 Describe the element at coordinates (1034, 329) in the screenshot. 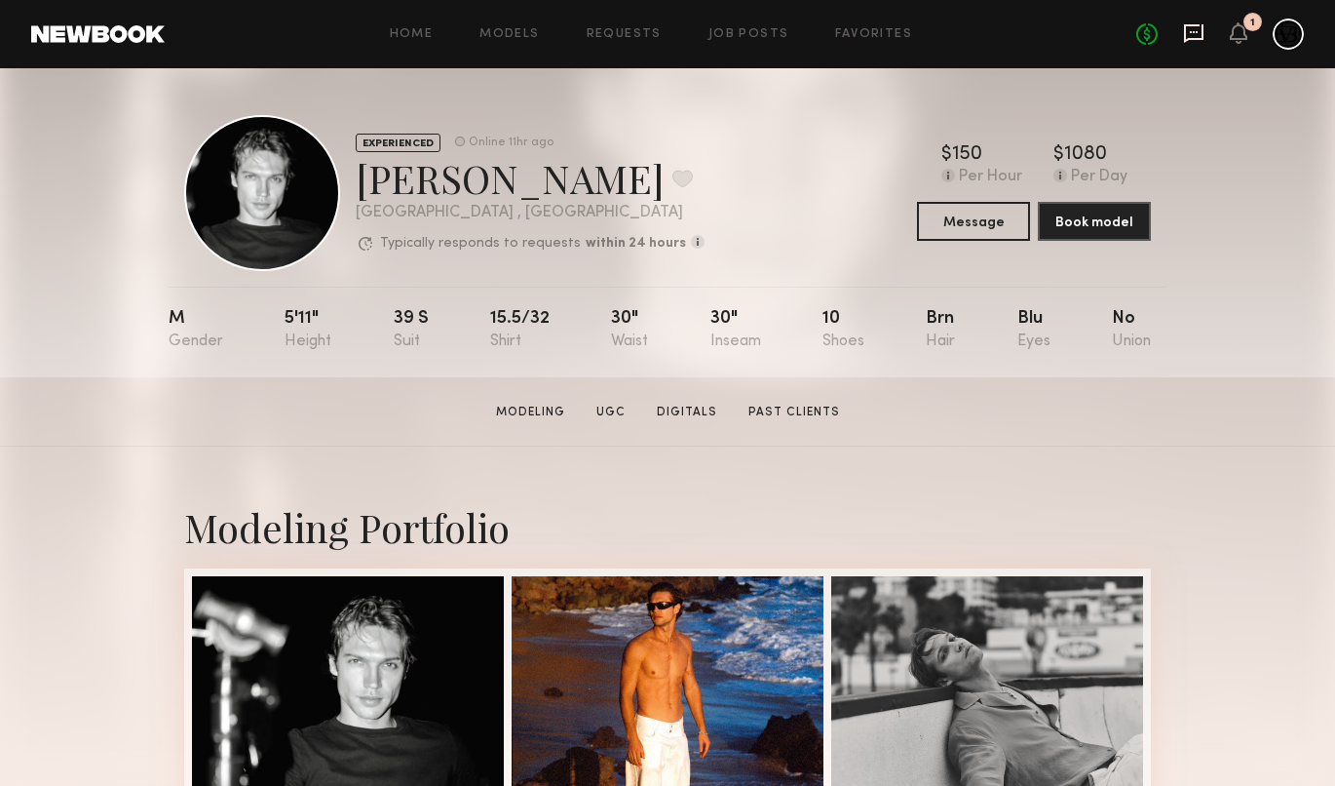

I see `div: Blu` at that location.